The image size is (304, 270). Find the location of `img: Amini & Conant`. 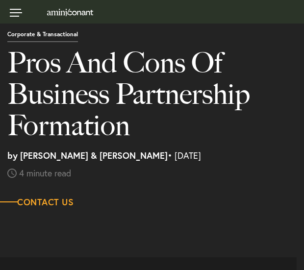

img: Amini & Conant is located at coordinates (70, 12).